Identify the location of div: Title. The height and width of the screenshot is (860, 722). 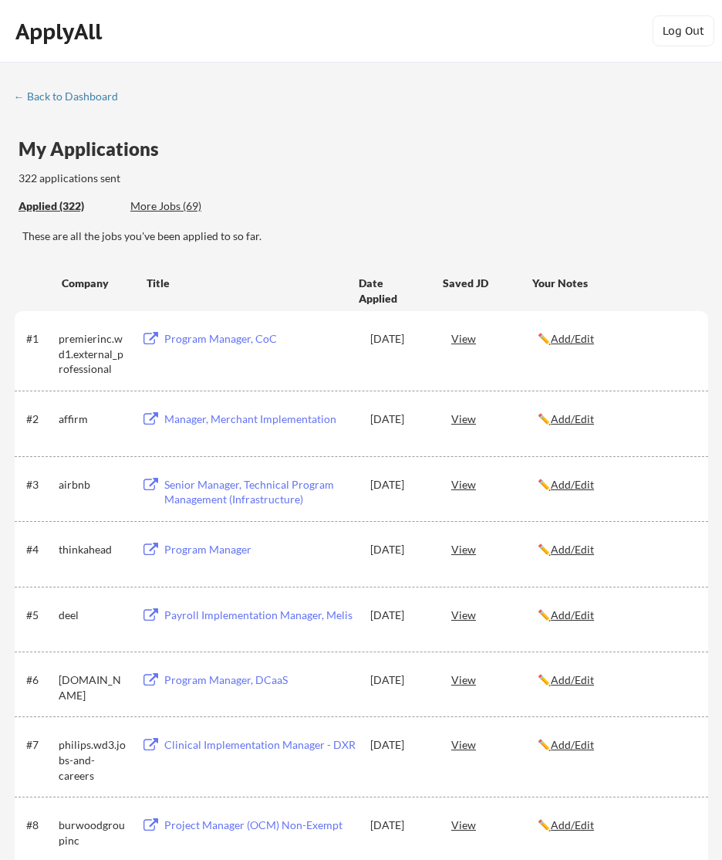
(245, 283).